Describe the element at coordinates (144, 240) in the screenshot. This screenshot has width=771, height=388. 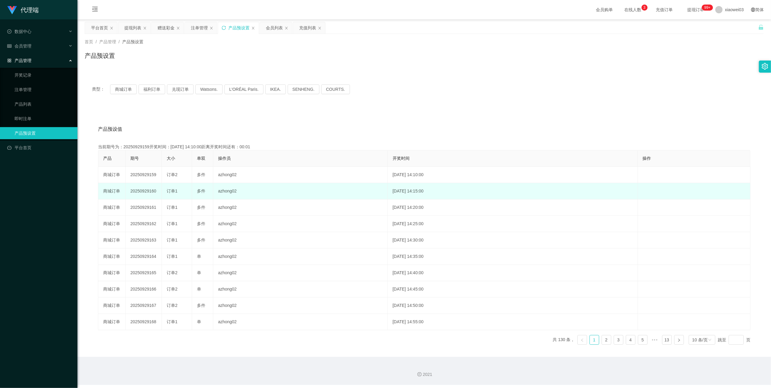
I see `td: 20250929163` at that location.